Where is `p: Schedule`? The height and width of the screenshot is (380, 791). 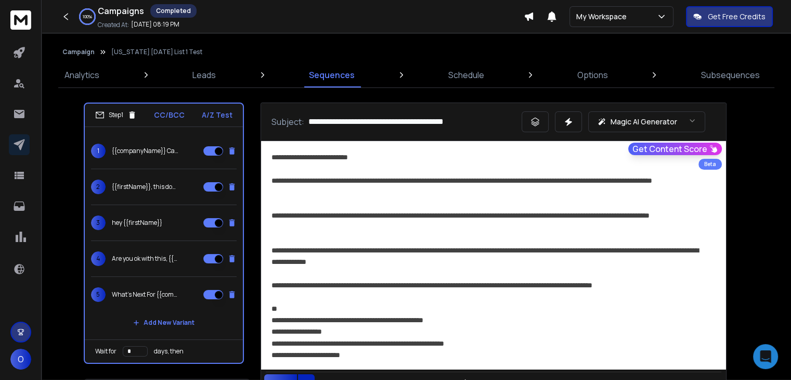
p: Schedule is located at coordinates (466, 75).